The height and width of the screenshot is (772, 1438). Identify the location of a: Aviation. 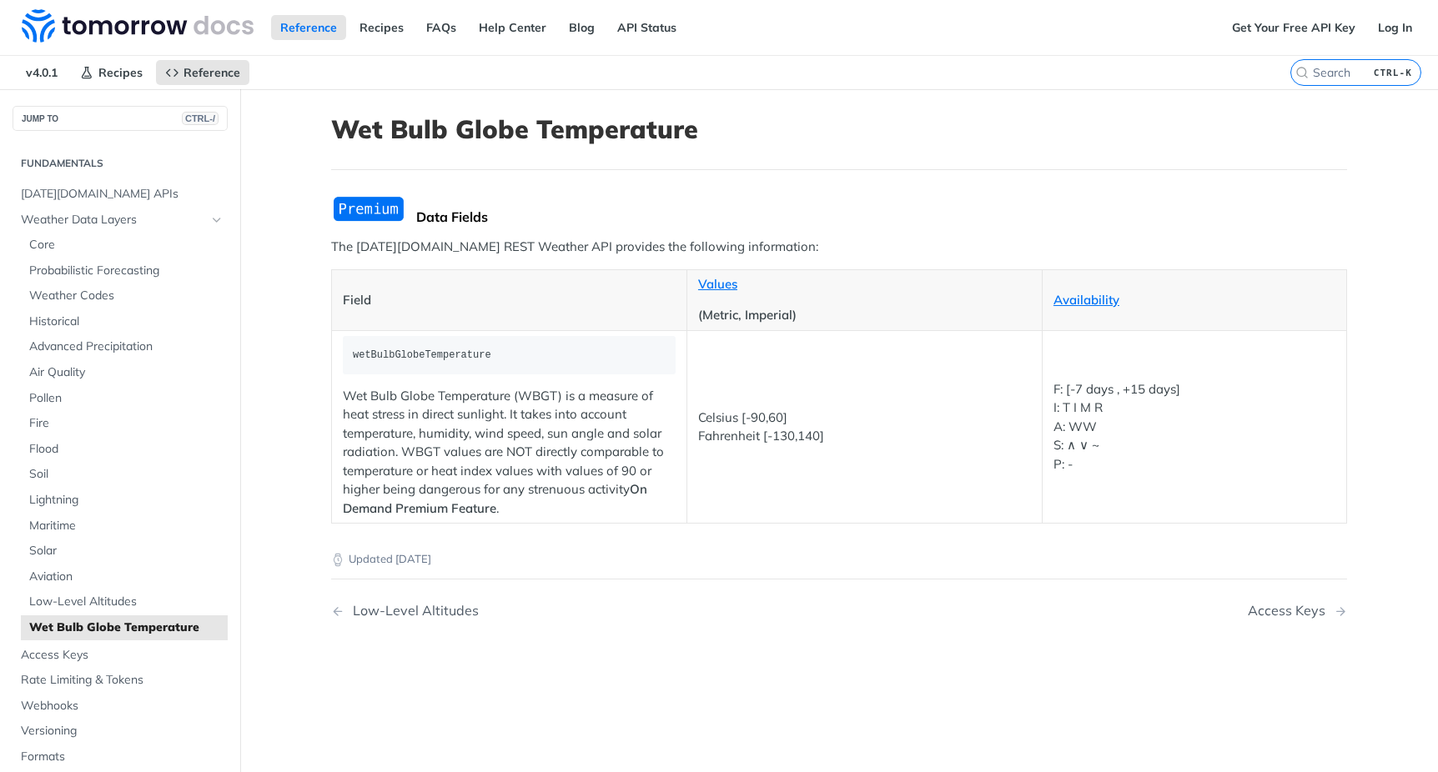
(124, 577).